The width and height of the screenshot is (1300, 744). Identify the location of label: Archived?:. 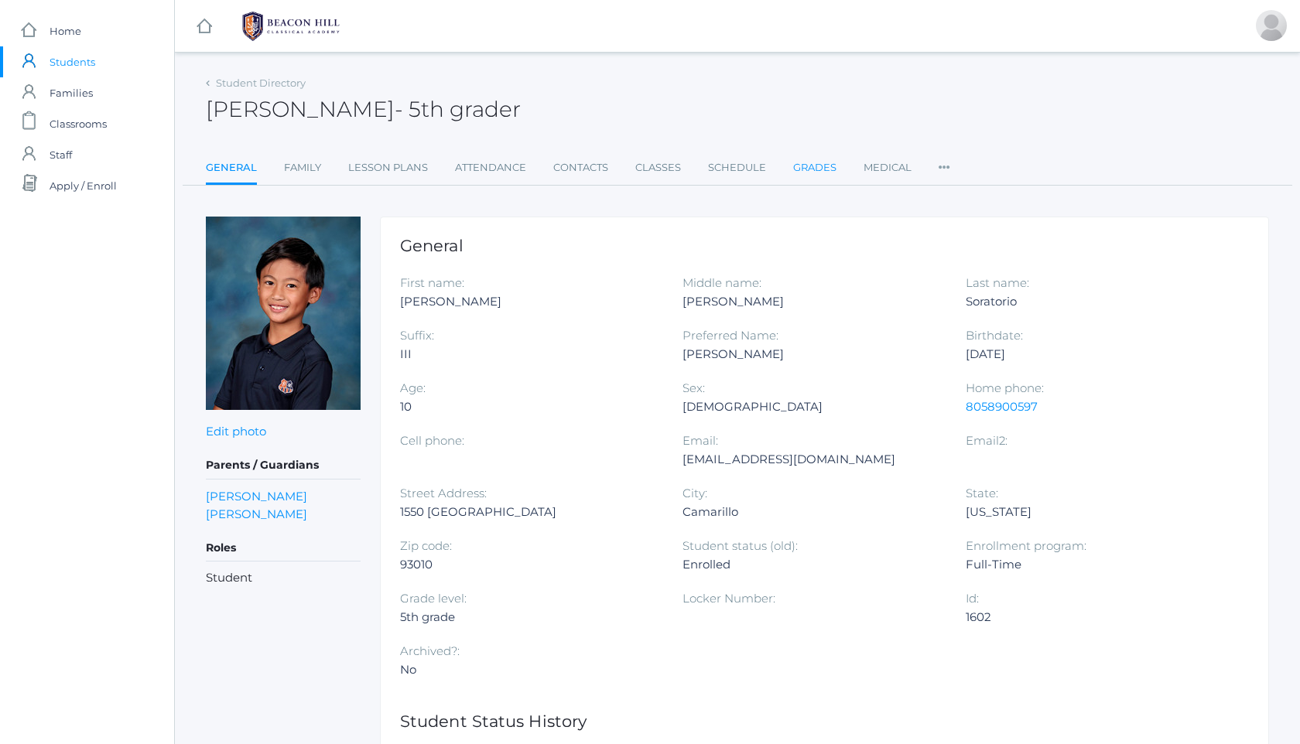
(429, 651).